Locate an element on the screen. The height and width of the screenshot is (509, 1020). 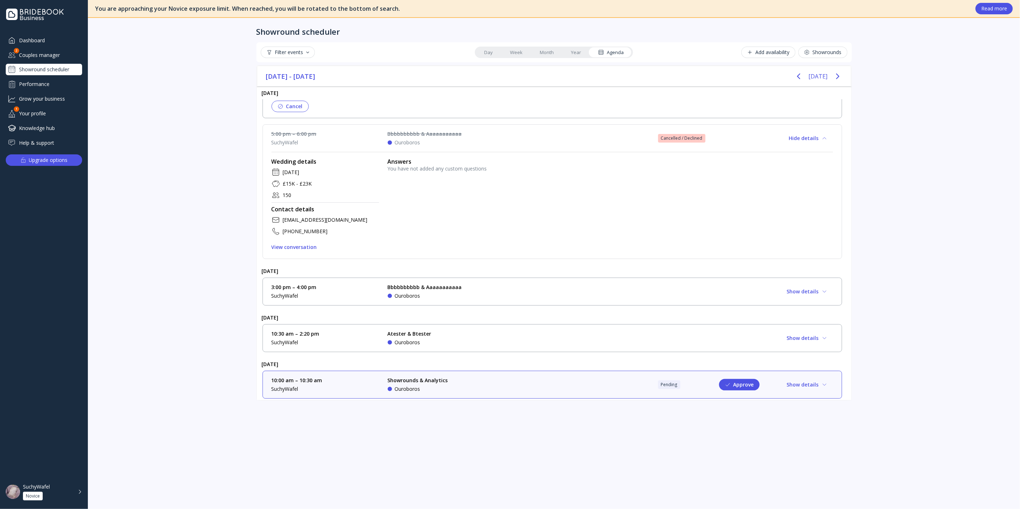
div: Add availability is located at coordinates (768, 52).